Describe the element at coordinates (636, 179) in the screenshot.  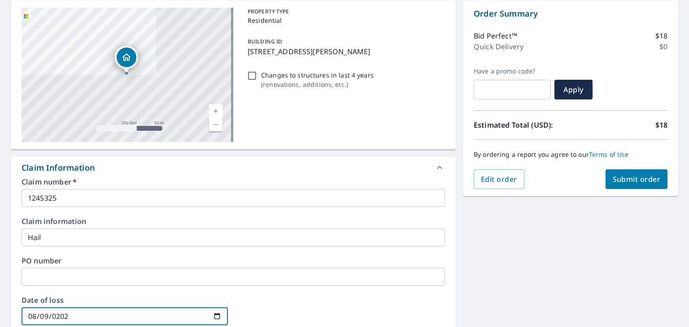
I see `span: Submit order` at that location.